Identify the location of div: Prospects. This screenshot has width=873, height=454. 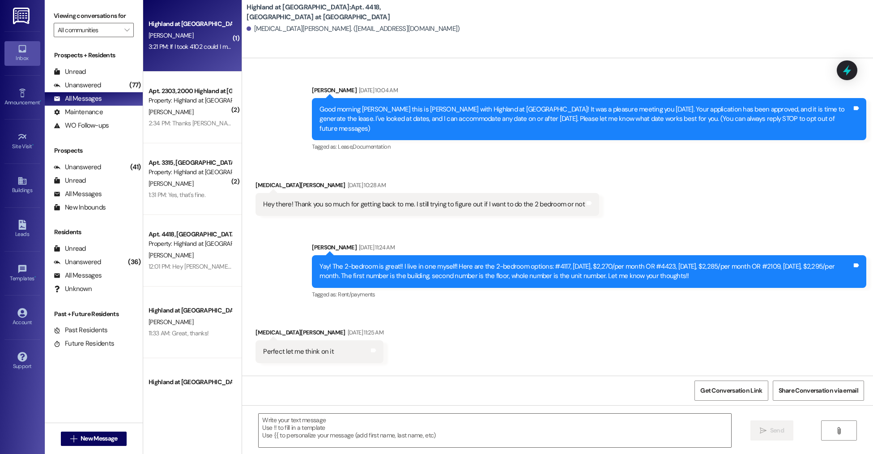
(93, 150).